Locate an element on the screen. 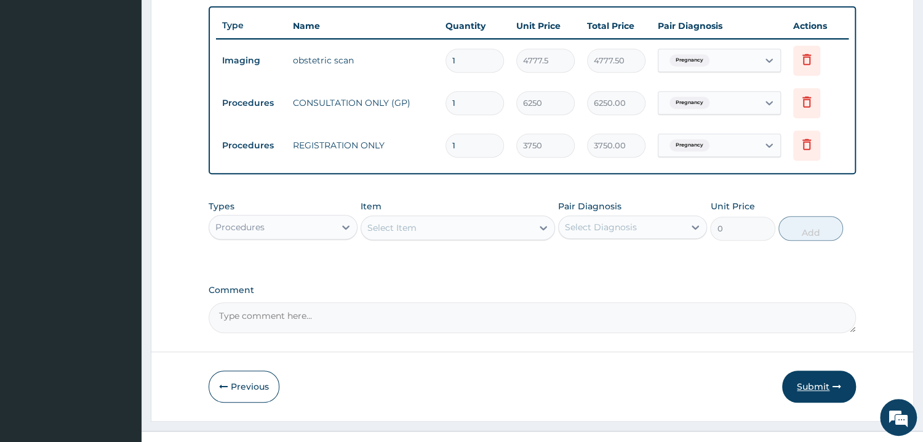 This screenshot has height=442, width=923. td: CONSULTATION ONLY (GP) is located at coordinates (363, 103).